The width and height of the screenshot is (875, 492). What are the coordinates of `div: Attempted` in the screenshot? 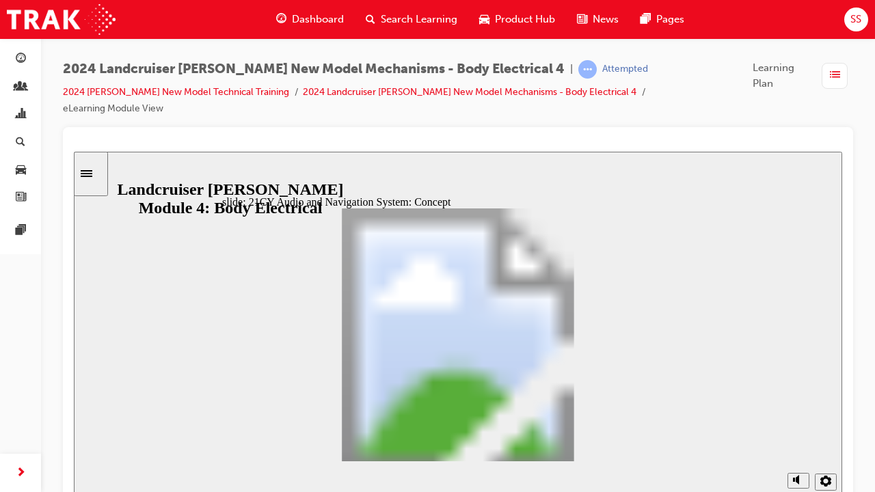 It's located at (625, 69).